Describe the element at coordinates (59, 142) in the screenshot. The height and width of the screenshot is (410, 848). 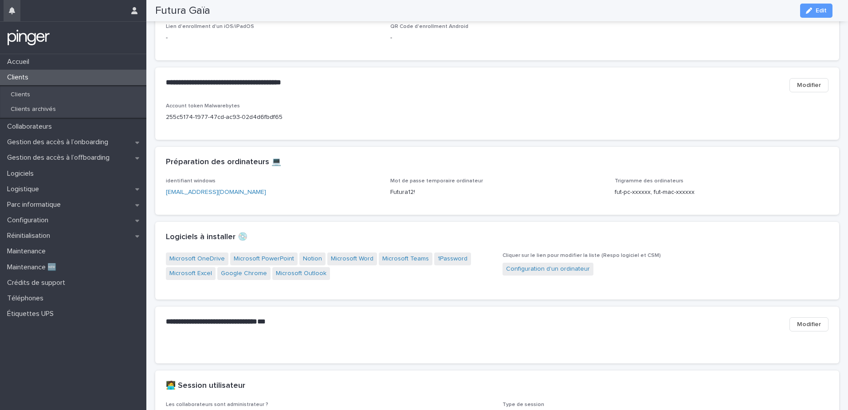
I see `p: Gestion des accès à l’onboarding` at that location.